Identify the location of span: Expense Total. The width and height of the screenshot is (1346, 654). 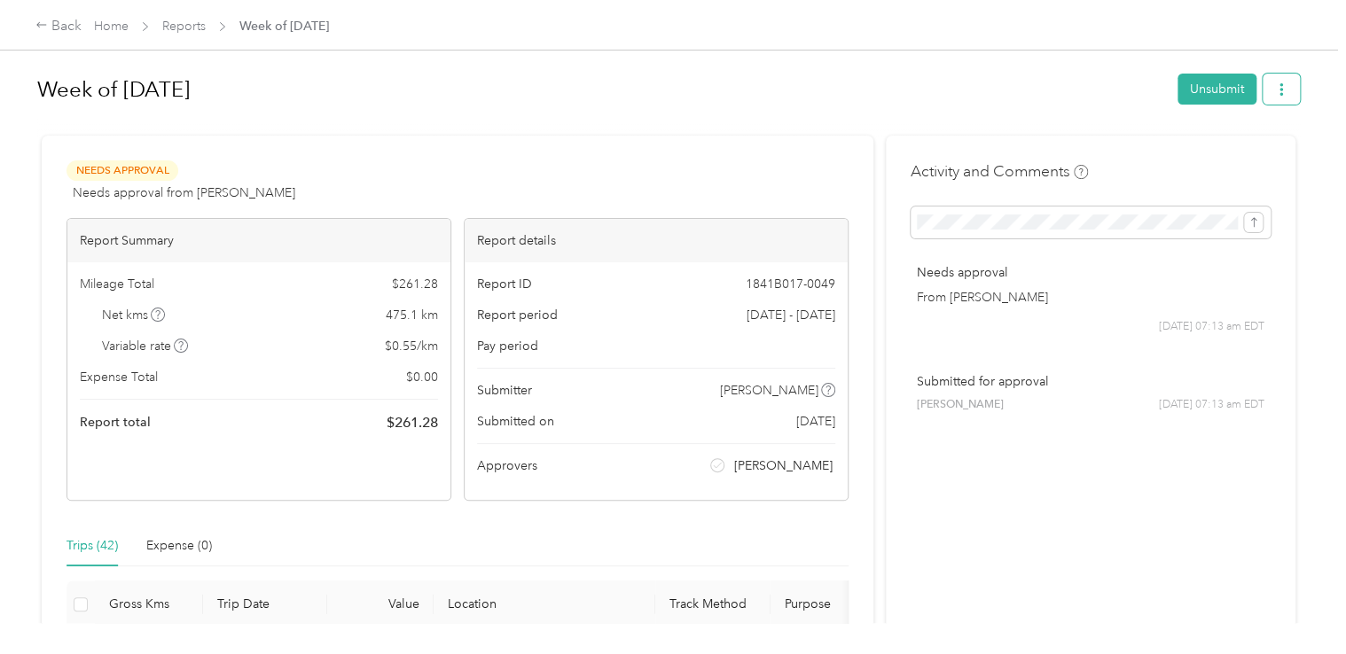
(119, 377).